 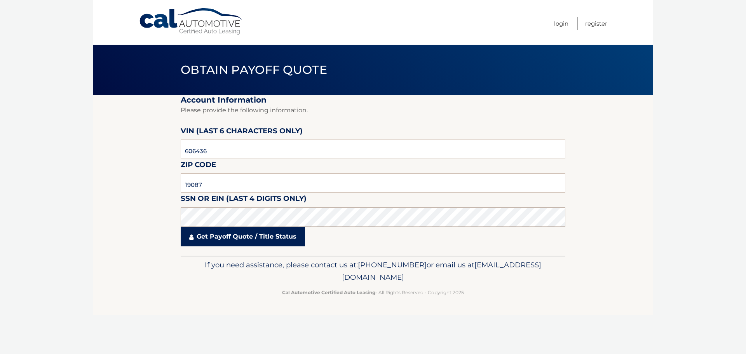 What do you see at coordinates (373, 292) in the screenshot?
I see `p: - All Rights Reserved - Copyright 2025` at bounding box center [373, 292].